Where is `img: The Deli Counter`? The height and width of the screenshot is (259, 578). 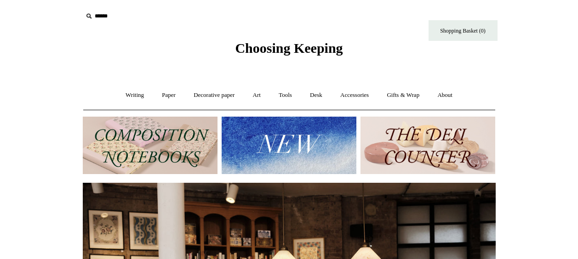
img: The Deli Counter is located at coordinates (428, 145).